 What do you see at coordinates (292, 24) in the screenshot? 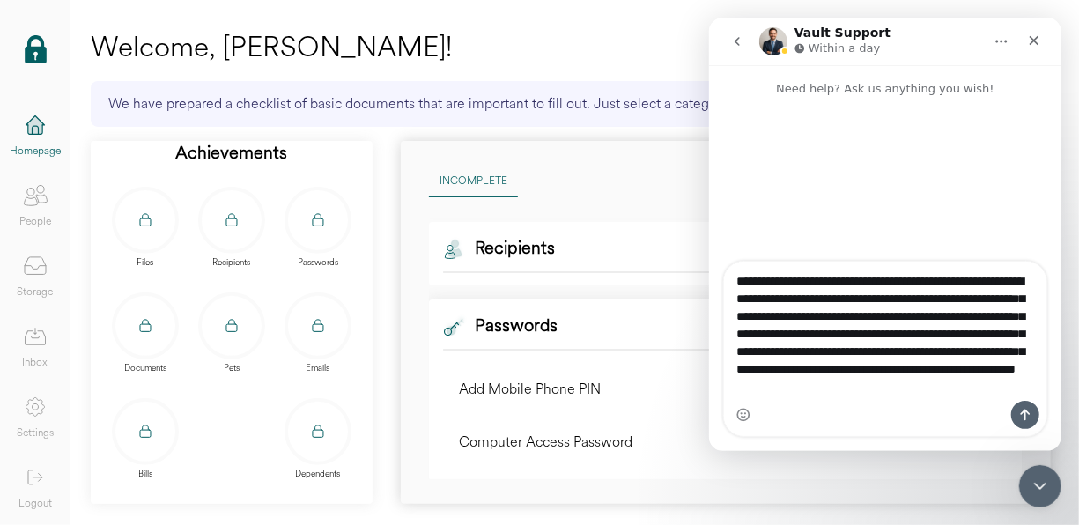
I see `button: Home` at bounding box center [292, 24].